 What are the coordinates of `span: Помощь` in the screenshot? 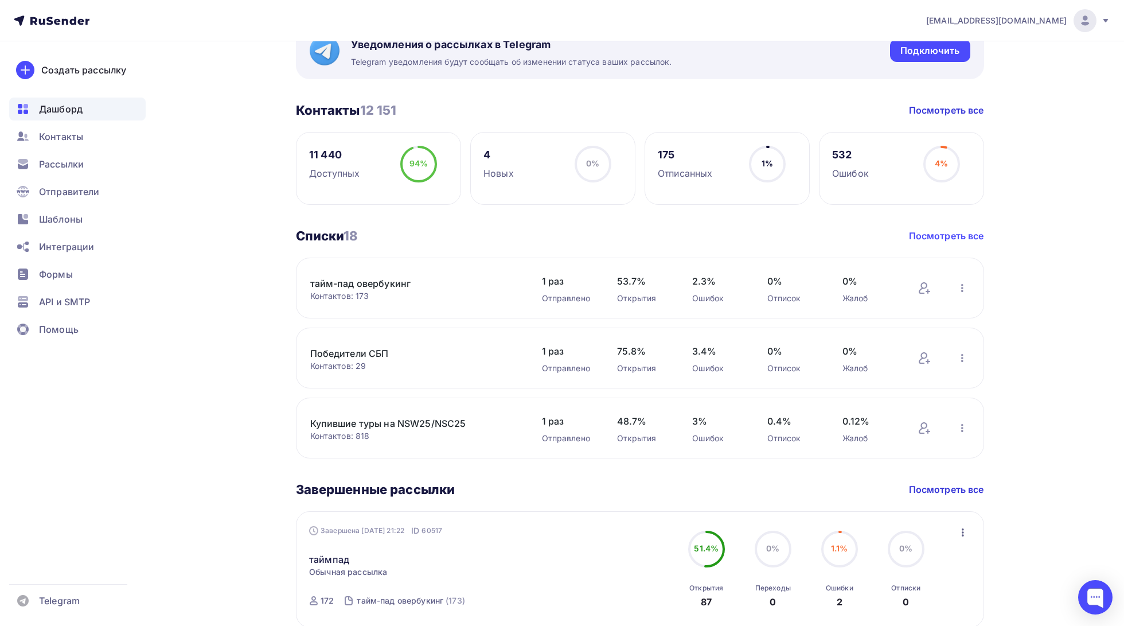 It's located at (58, 329).